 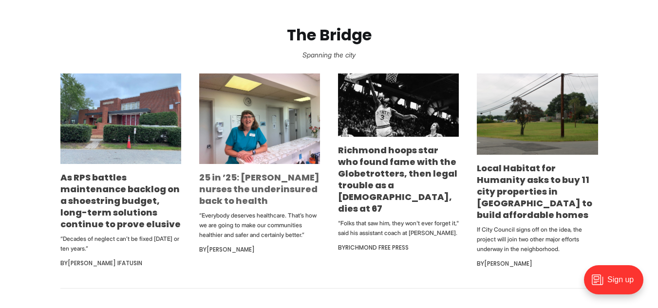 What do you see at coordinates (121, 119) in the screenshot?
I see `img: As RPS battles maintenance backlog on a shoestring budget, long-term solutions continue to prove ...` at bounding box center [121, 119].